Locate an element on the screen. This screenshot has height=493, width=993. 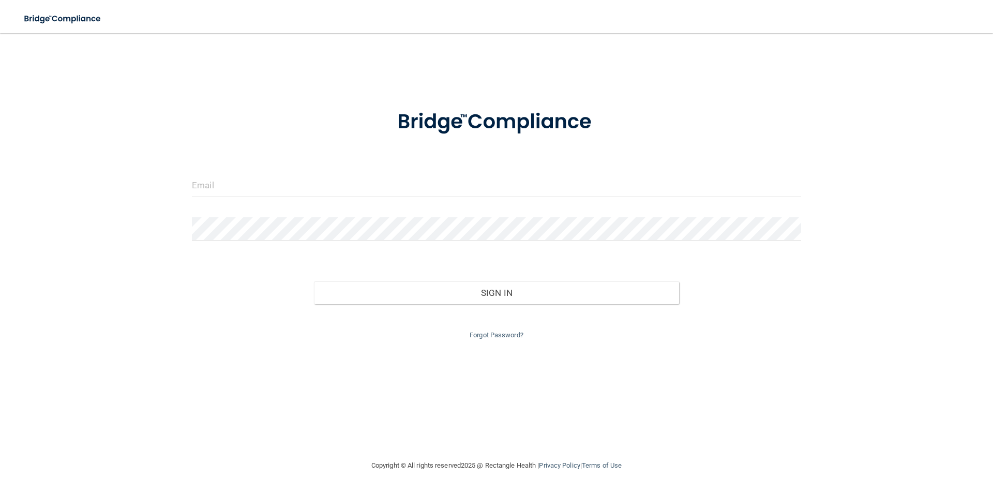
input: Email is located at coordinates (496, 185).